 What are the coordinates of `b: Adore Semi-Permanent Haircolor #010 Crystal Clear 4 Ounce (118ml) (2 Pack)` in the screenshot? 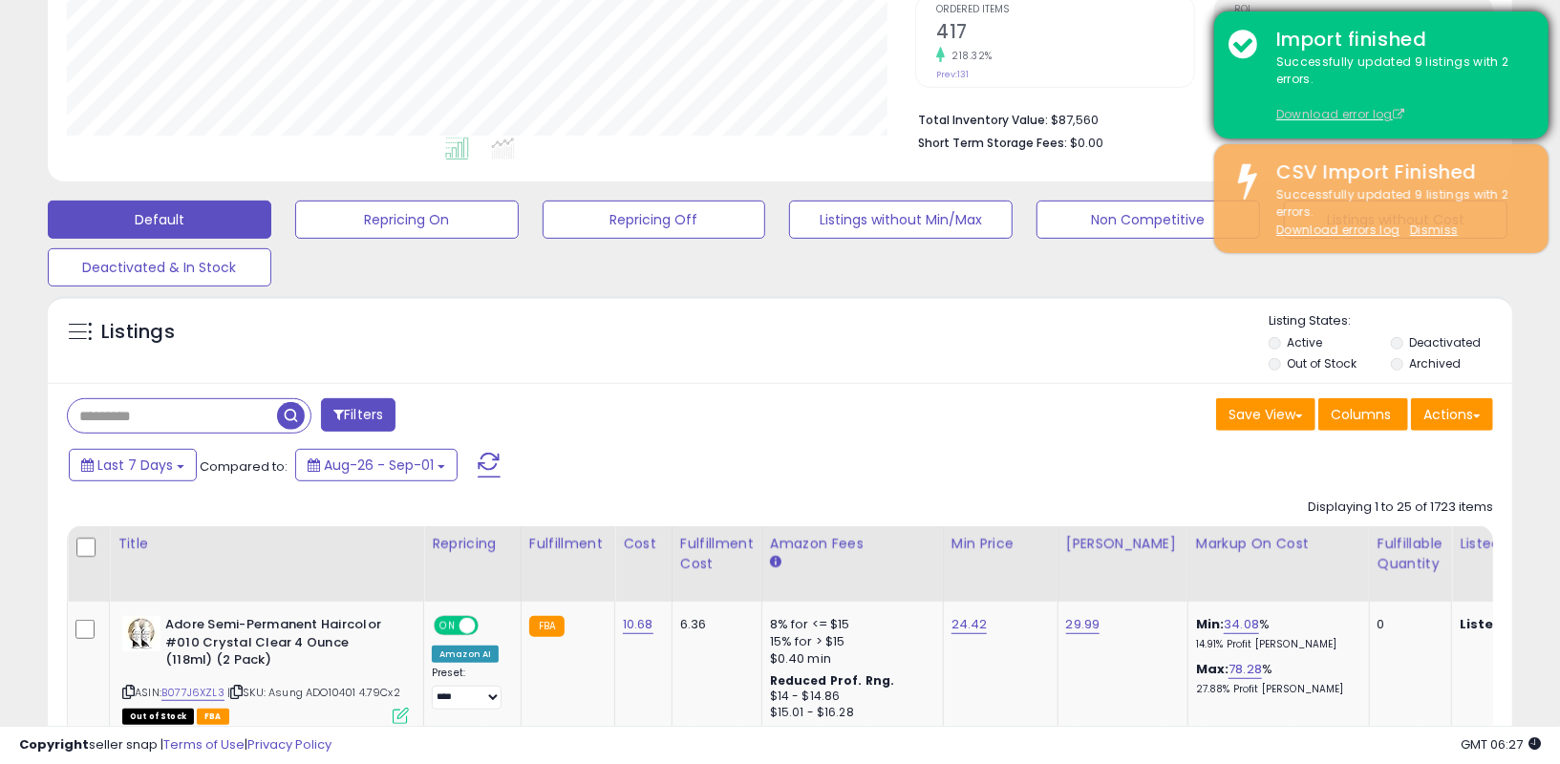 It's located at (281, 645).